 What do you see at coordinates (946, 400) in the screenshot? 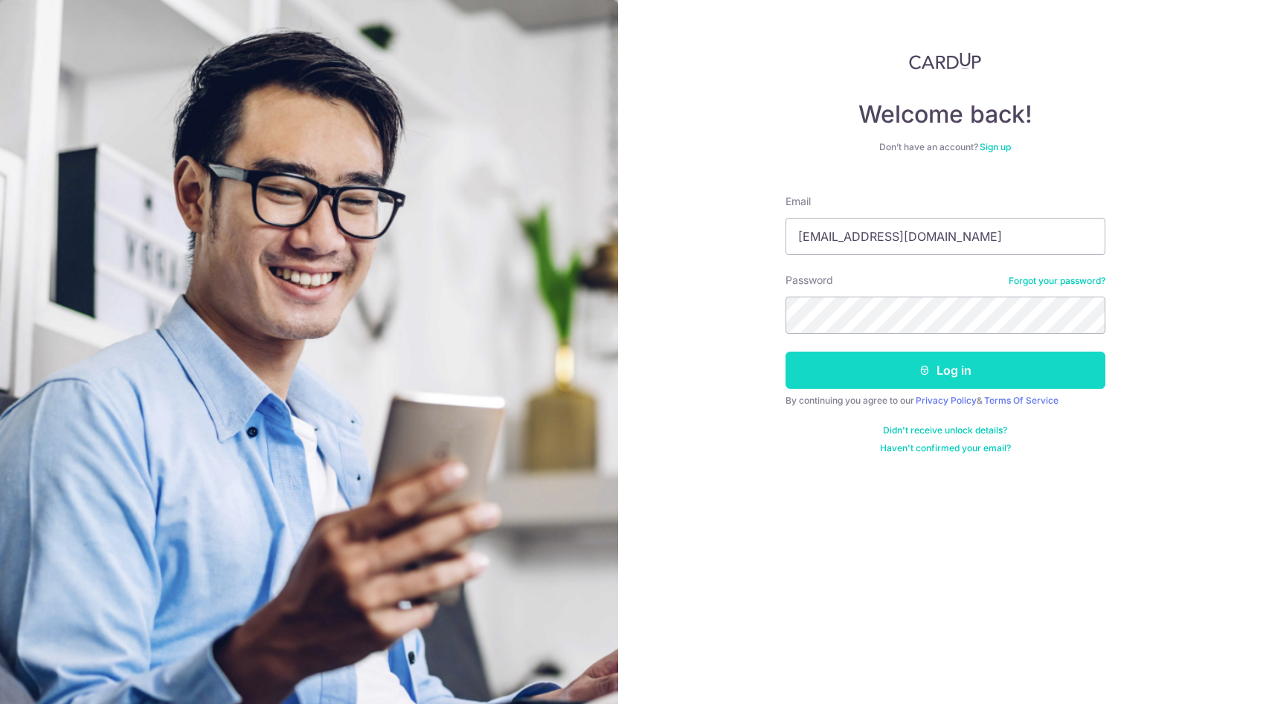
I see `a: Privacy Policy` at bounding box center [946, 400].